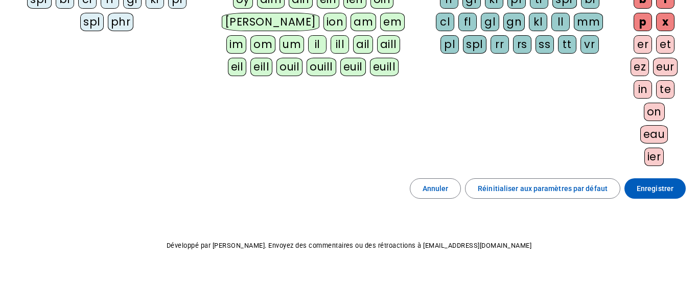 This screenshot has width=698, height=306. What do you see at coordinates (560, 22) in the screenshot?
I see `div: ll` at bounding box center [560, 22].